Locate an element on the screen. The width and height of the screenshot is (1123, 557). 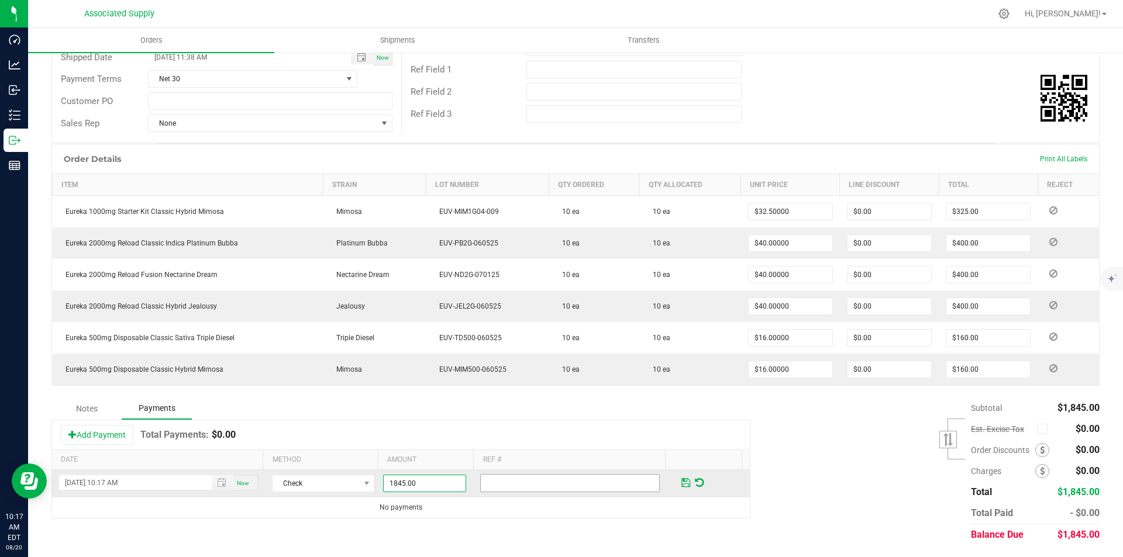
span: Check is located at coordinates (316, 484).